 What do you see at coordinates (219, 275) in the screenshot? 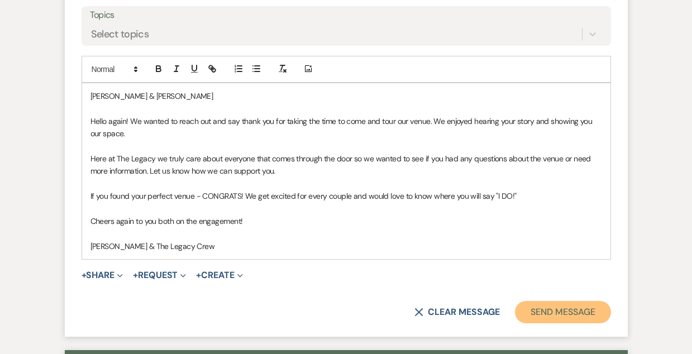
I see `button: Create` at bounding box center [219, 275].